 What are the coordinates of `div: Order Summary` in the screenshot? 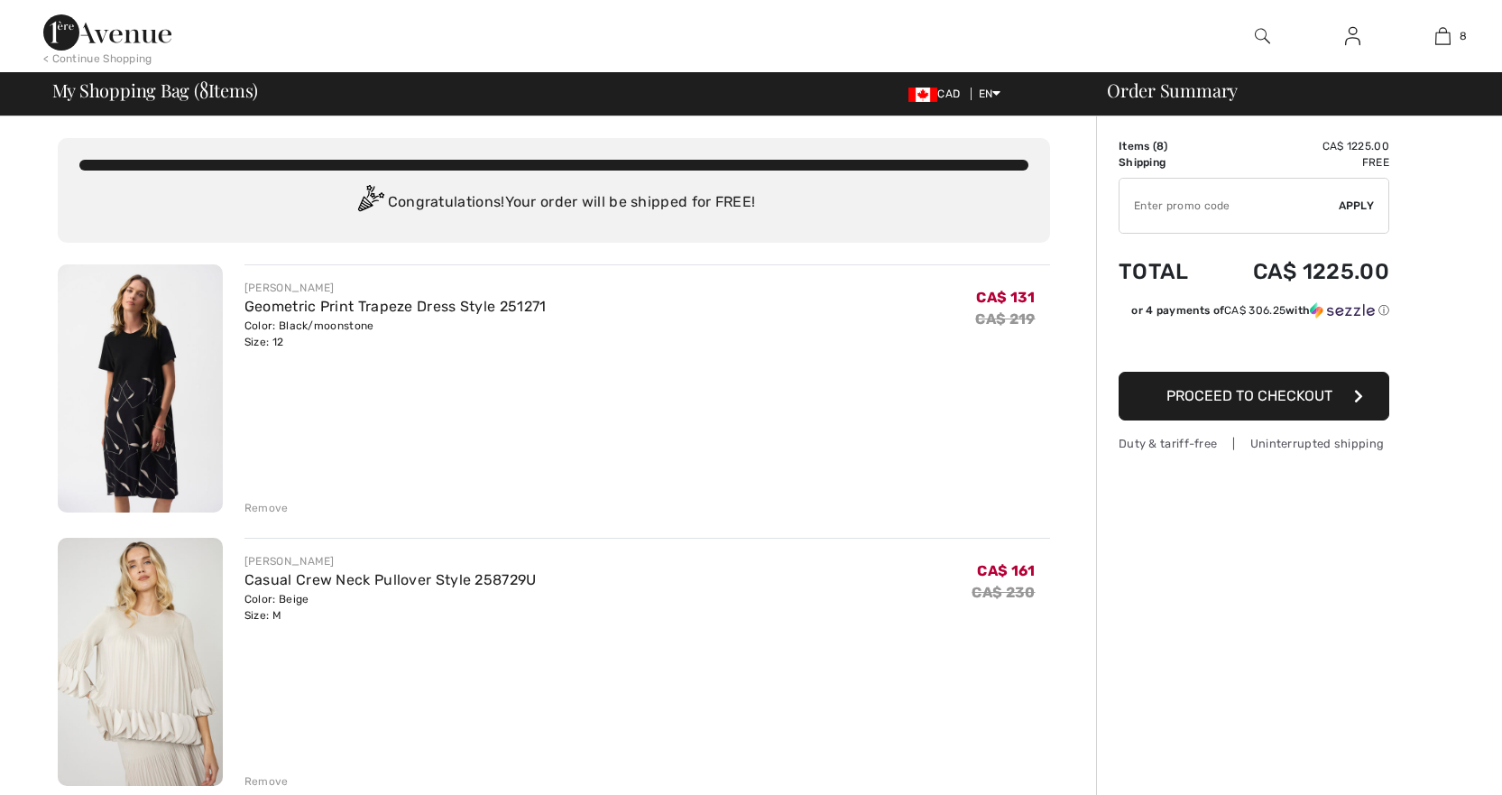 It's located at (1288, 90).